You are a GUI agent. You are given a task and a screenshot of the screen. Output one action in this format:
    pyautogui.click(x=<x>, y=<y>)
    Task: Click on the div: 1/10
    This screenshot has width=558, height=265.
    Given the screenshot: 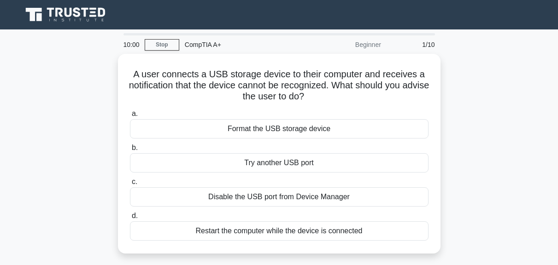 What is the action you would take?
    pyautogui.click(x=413, y=45)
    